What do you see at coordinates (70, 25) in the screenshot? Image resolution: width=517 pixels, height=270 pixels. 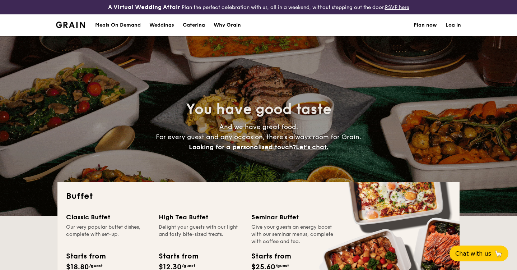 I see `img: Grain` at bounding box center [70, 25].